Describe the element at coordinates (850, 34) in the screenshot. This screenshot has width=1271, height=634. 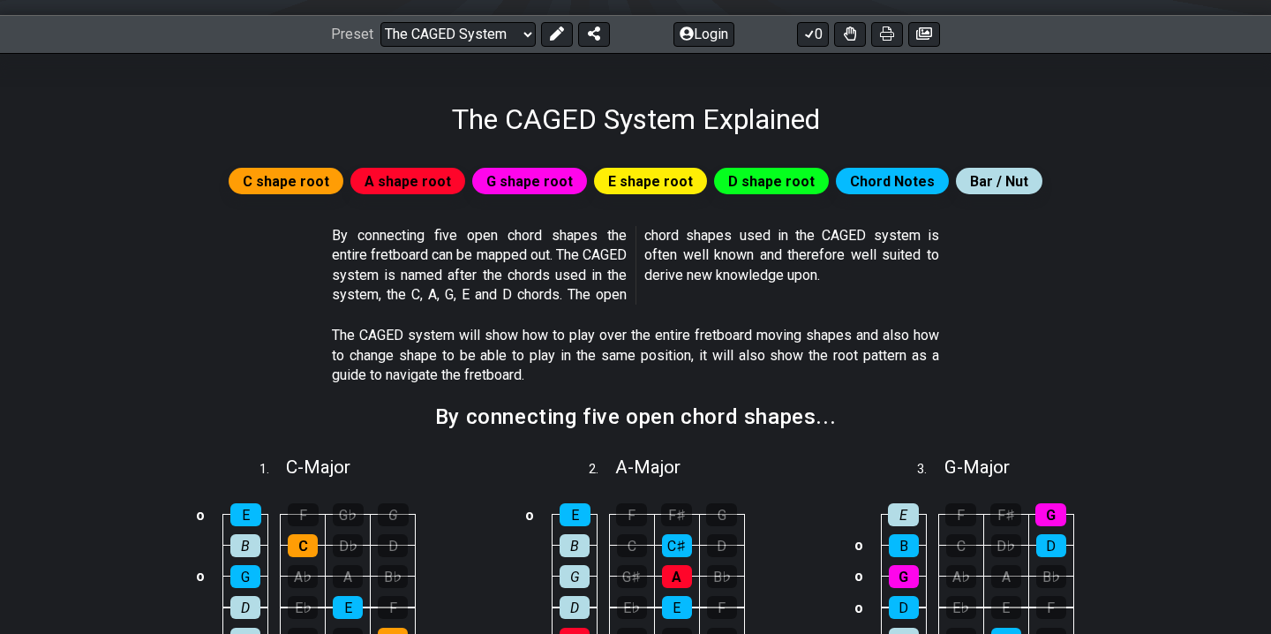
I see `button: Toggle Dexterity for all fretkits` at that location.